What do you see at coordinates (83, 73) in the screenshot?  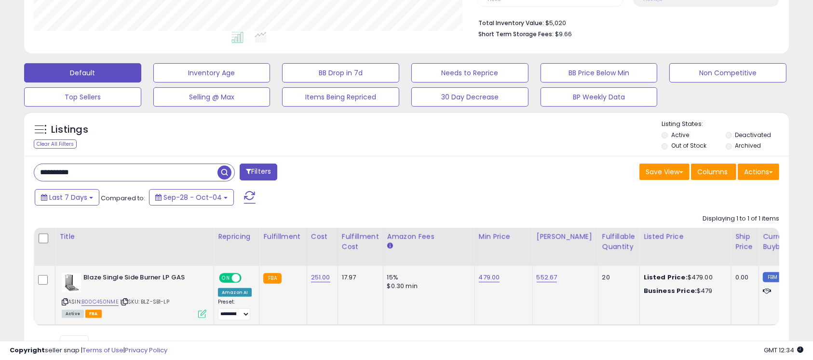 I see `button: Default` at bounding box center [83, 73].